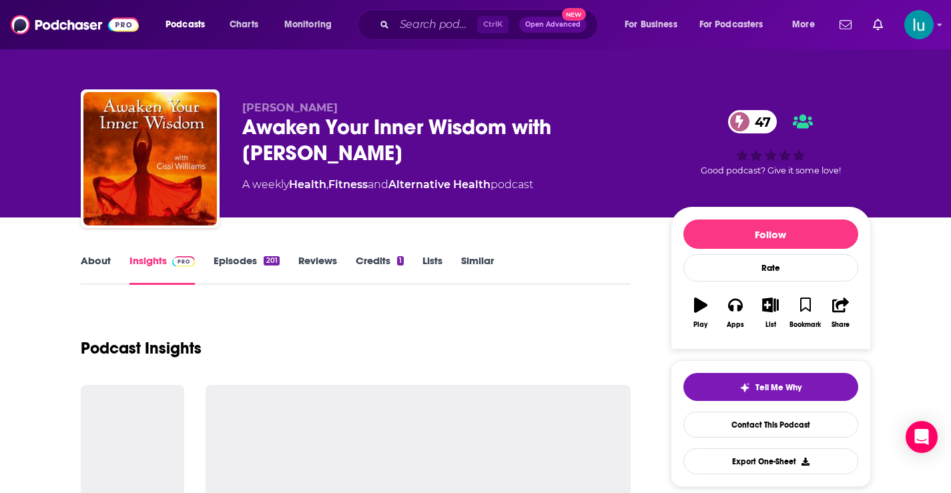 Image resolution: width=951 pixels, height=493 pixels. What do you see at coordinates (574, 14) in the screenshot?
I see `span: New` at bounding box center [574, 14].